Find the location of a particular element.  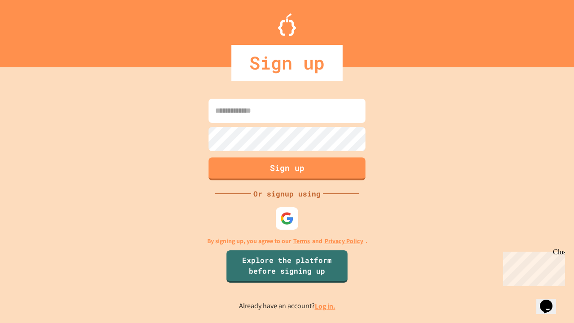

img: google-icon.svg is located at coordinates (287, 218).